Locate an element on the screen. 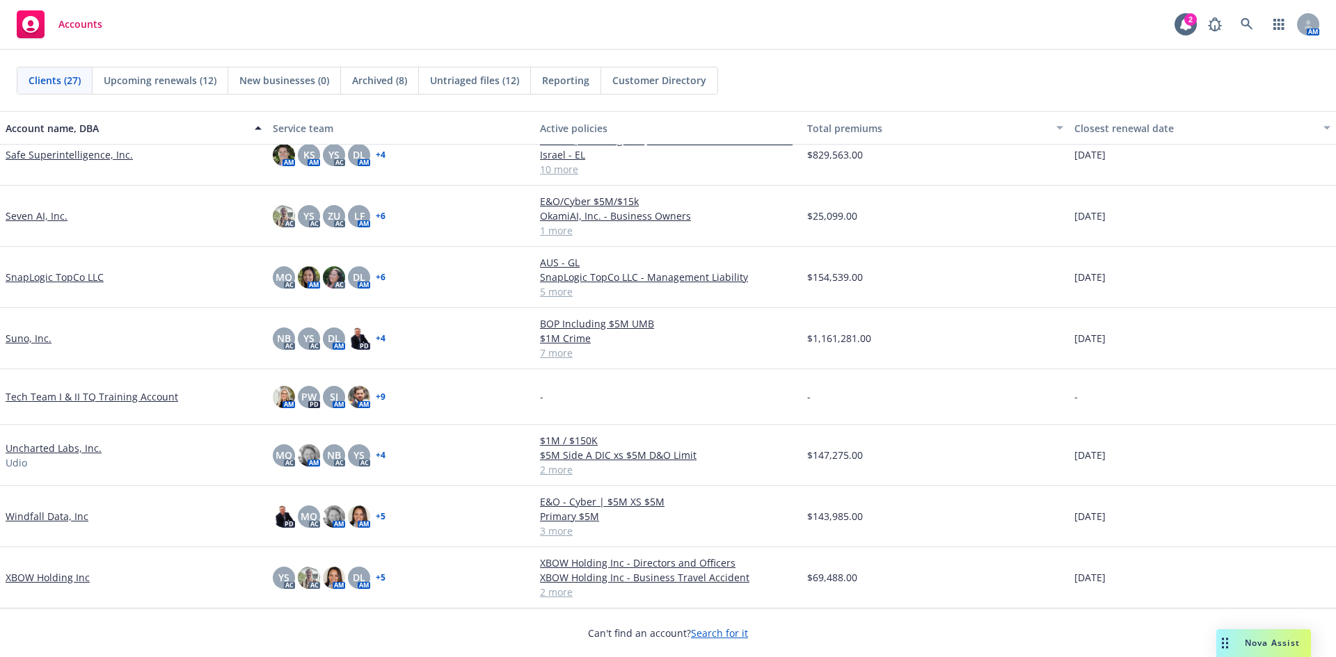 The image size is (1336, 657). button: Closest renewal date is located at coordinates (1202, 128).